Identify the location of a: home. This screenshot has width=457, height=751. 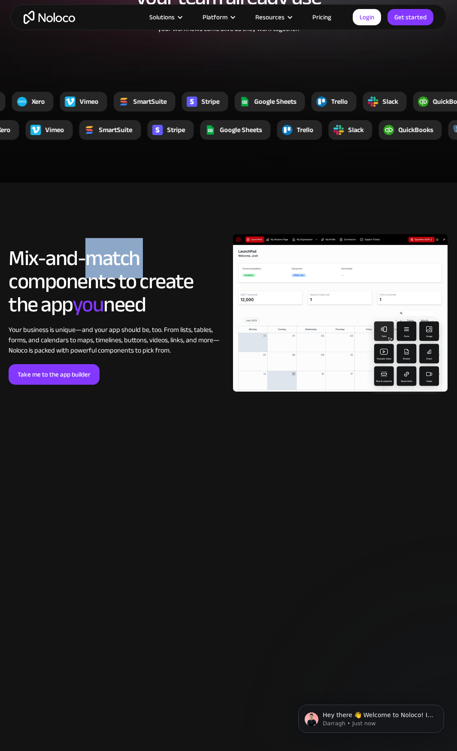
(49, 17).